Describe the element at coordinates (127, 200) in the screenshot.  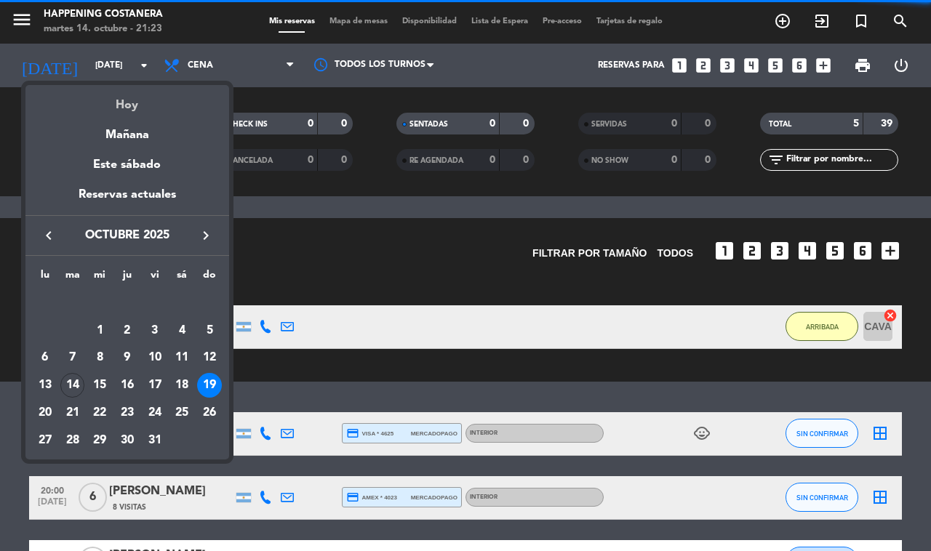
I see `div: Reservas actuales` at that location.